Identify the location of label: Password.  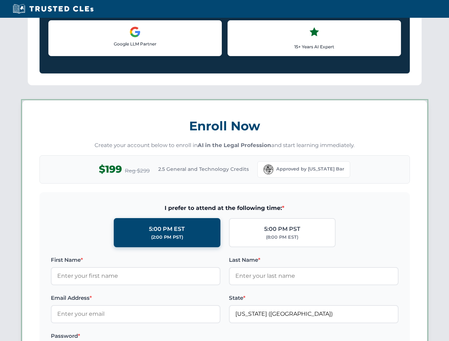
(135, 336).